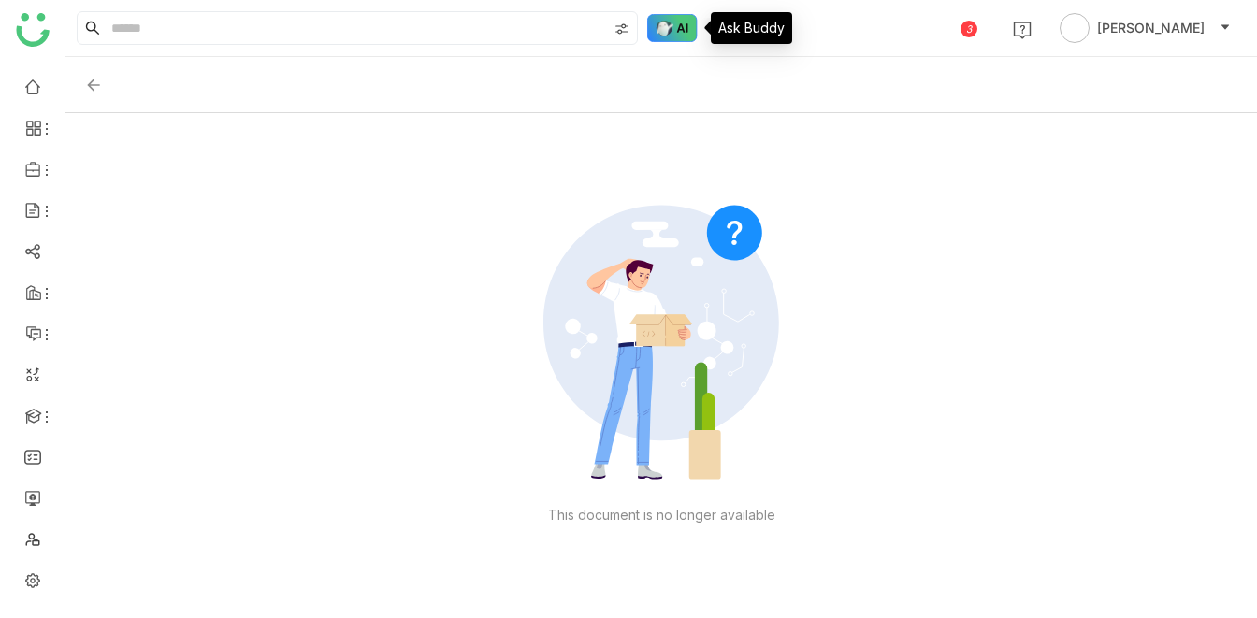  What do you see at coordinates (33, 30) in the screenshot?
I see `img: logo` at bounding box center [33, 30].